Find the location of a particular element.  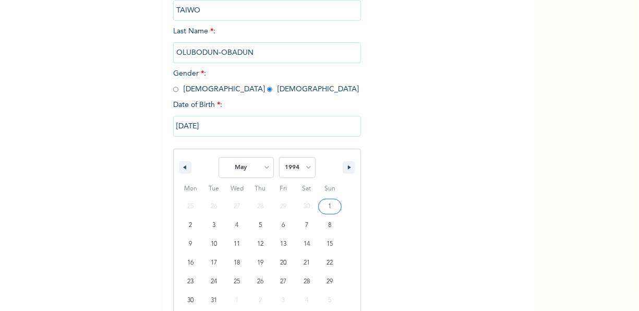

span: 28 is located at coordinates (307, 282).